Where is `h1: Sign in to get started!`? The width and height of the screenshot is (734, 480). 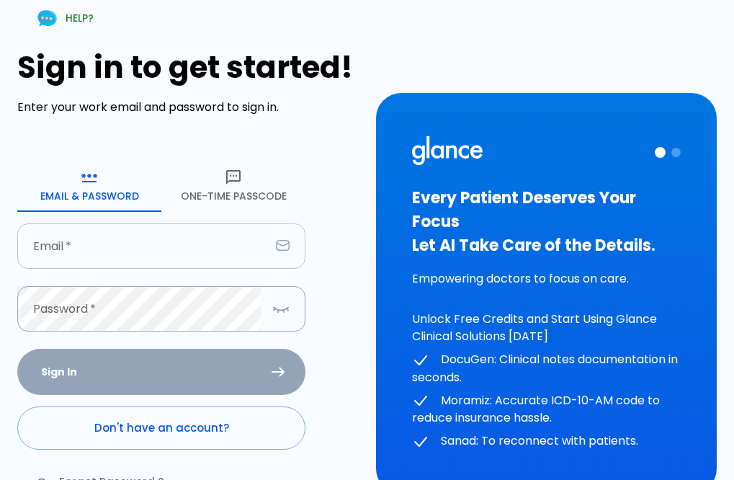 h1: Sign in to get started! is located at coordinates (188, 67).